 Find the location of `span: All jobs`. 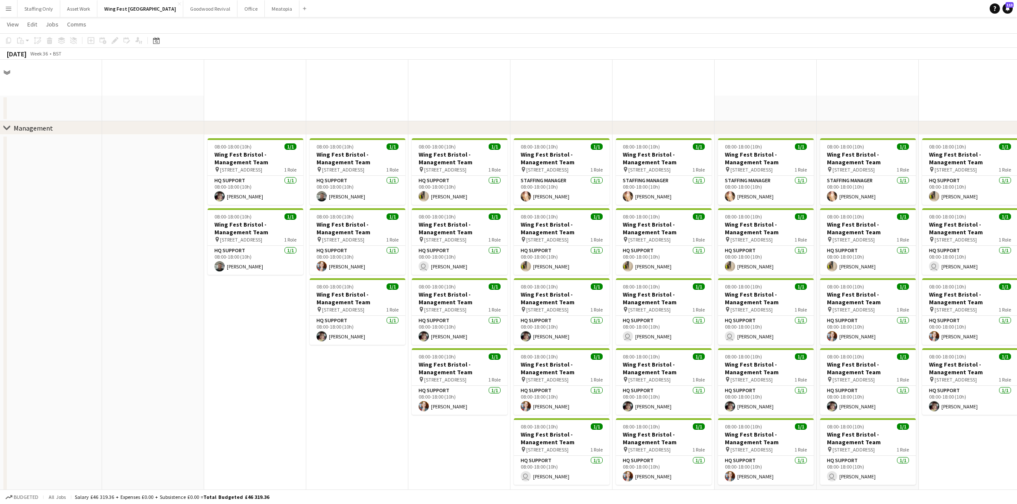

span: All jobs is located at coordinates (57, 497).